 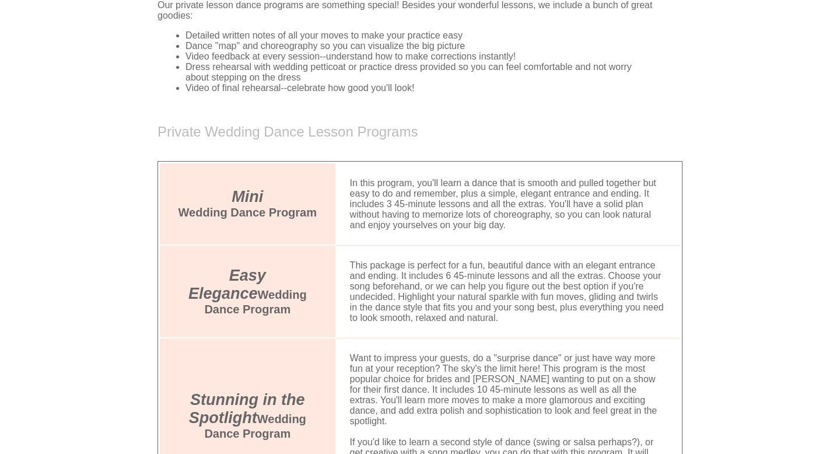 I want to click on li: Dance "map" and choreography so you can visualize the big picture, so click(x=420, y=46).